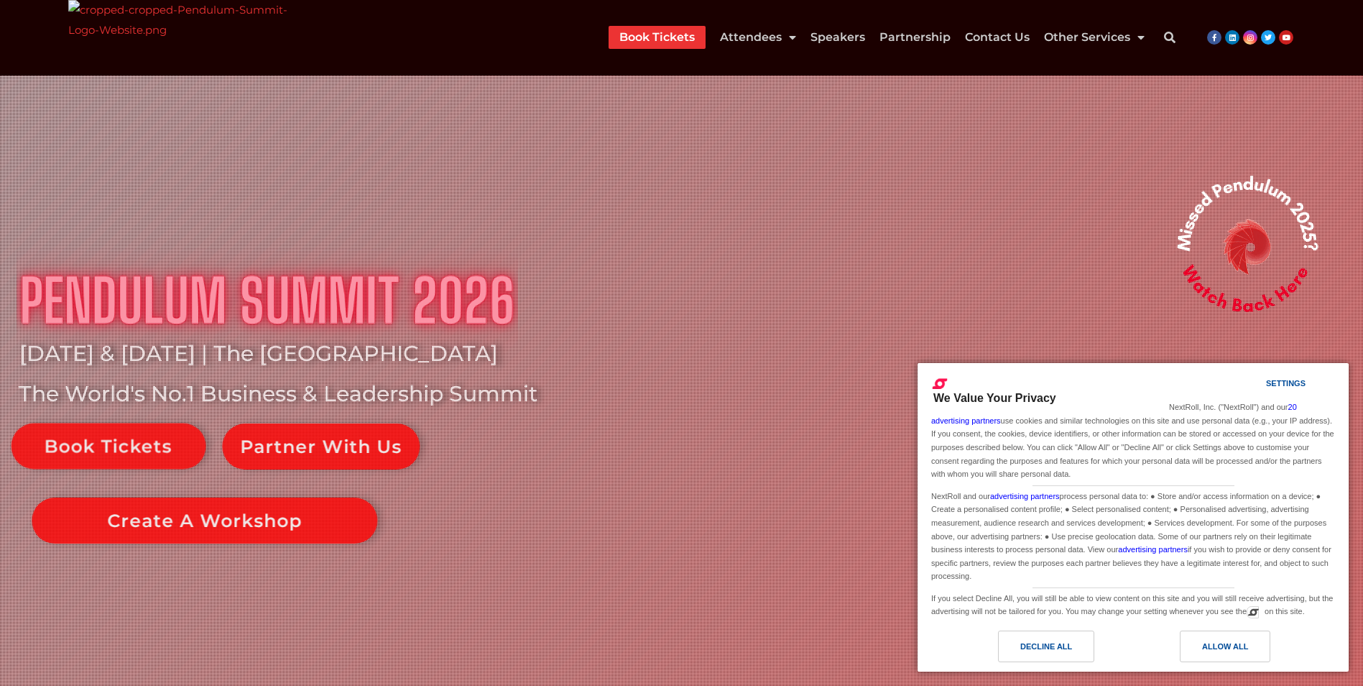  Describe the element at coordinates (838, 37) in the screenshot. I see `a: Speakers` at that location.